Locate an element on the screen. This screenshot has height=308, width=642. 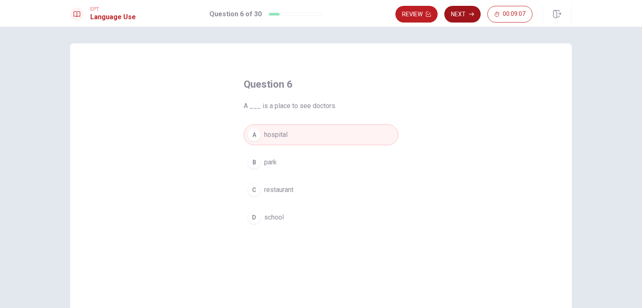
div: B is located at coordinates (254, 163).